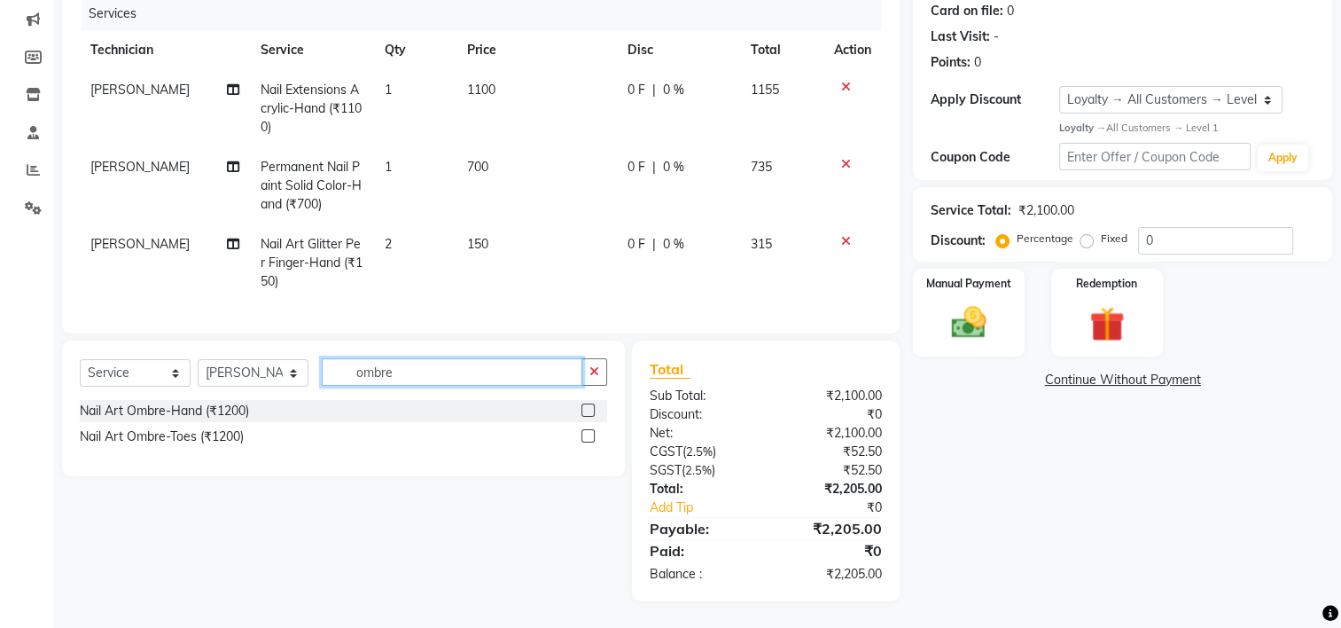  Describe the element at coordinates (994, 157) in the screenshot. I see `div: Coupon Code` at that location.